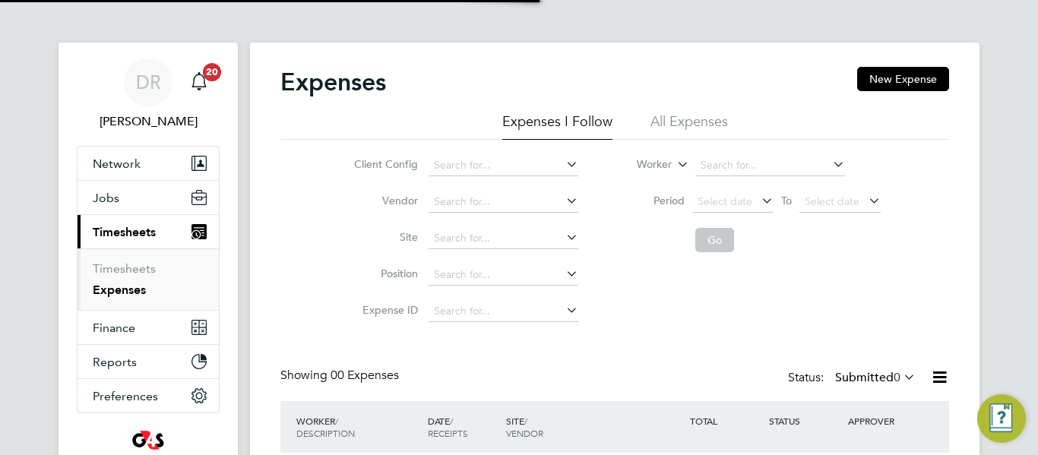  What do you see at coordinates (384, 310) in the screenshot?
I see `label: Expense ID` at bounding box center [384, 310].